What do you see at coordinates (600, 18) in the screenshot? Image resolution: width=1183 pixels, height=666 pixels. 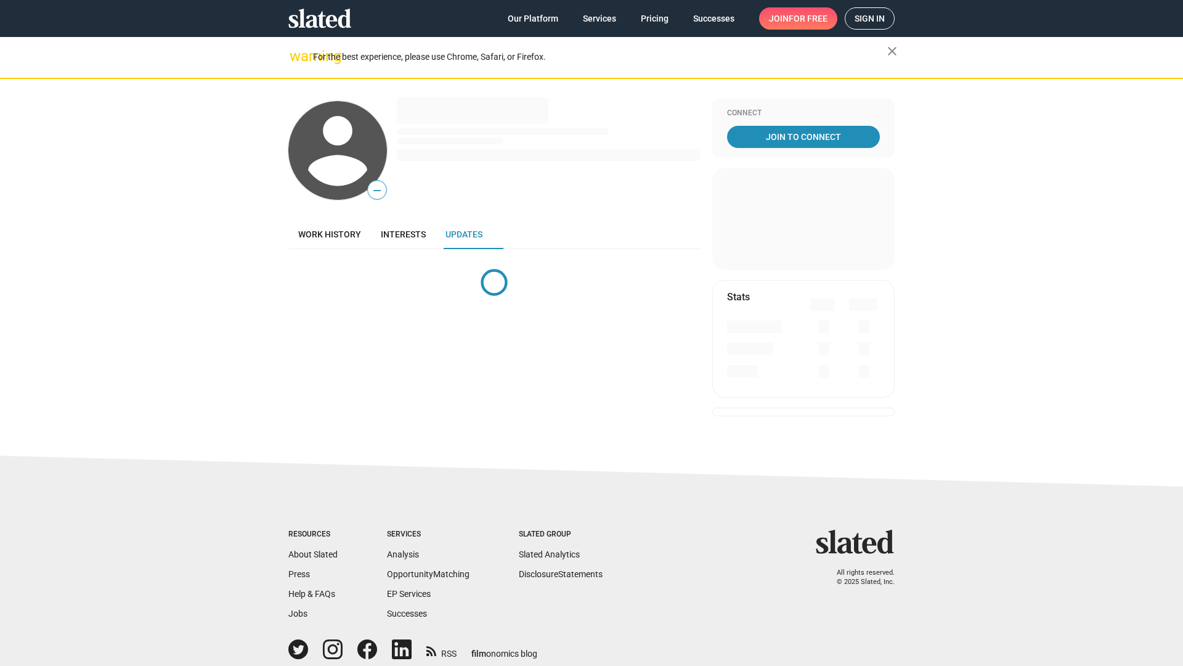 I see `span: Services` at bounding box center [600, 18].